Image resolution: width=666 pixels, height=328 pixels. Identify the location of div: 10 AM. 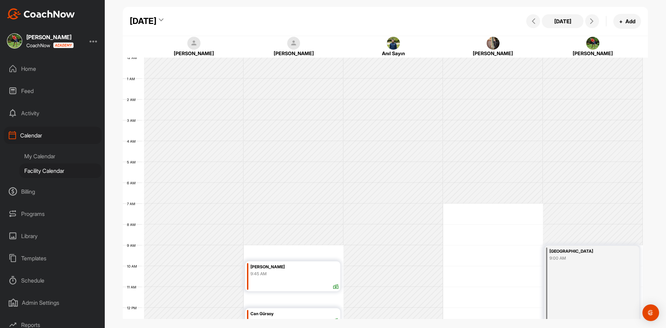
(133, 266).